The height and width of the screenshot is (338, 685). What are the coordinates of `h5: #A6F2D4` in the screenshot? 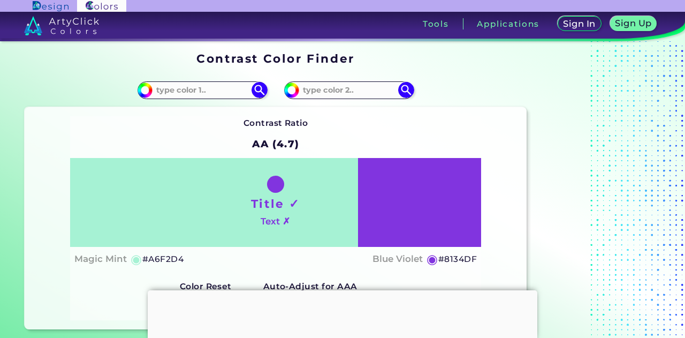 It's located at (163, 259).